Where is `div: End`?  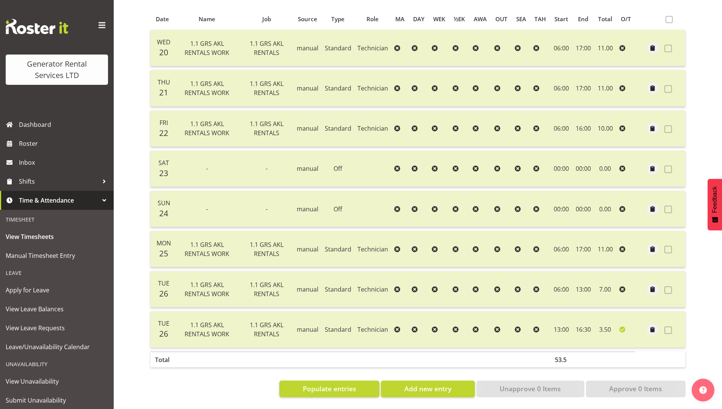
div: End is located at coordinates (583, 19).